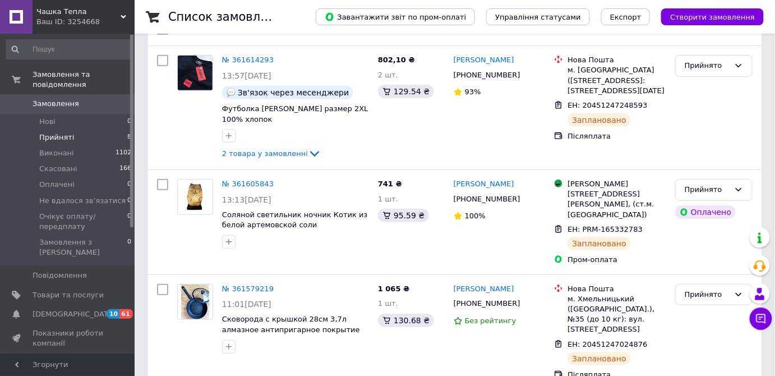 The image size is (775, 376). What do you see at coordinates (69, 49) in the screenshot?
I see `input: Пошук` at bounding box center [69, 49].